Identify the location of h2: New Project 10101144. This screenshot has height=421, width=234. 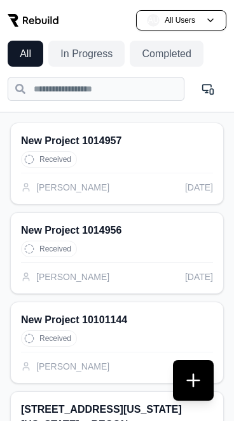
(117, 320).